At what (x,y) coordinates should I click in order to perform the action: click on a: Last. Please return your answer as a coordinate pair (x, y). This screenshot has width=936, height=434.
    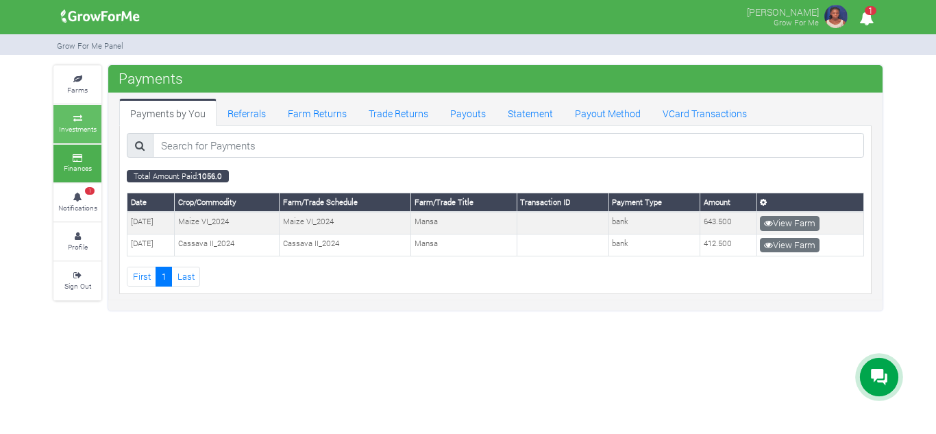
    Looking at the image, I should click on (186, 276).